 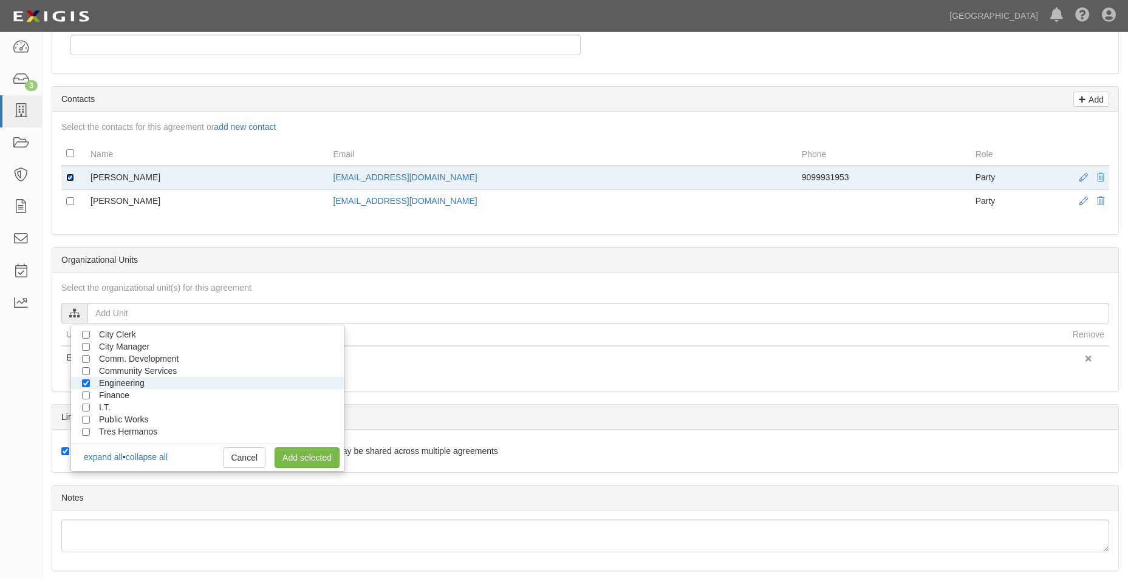 I want to click on div: Select the organizational unit(s) for this agreement, so click(x=585, y=288).